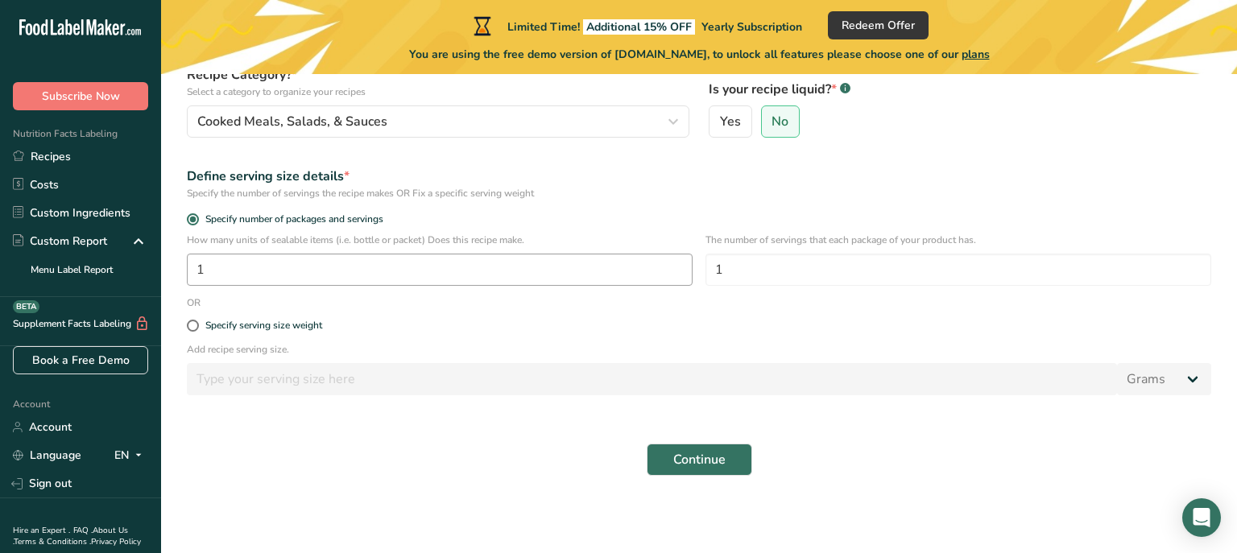 Image resolution: width=1237 pixels, height=553 pixels. What do you see at coordinates (699, 460) in the screenshot?
I see `button: Continue` at bounding box center [699, 460].